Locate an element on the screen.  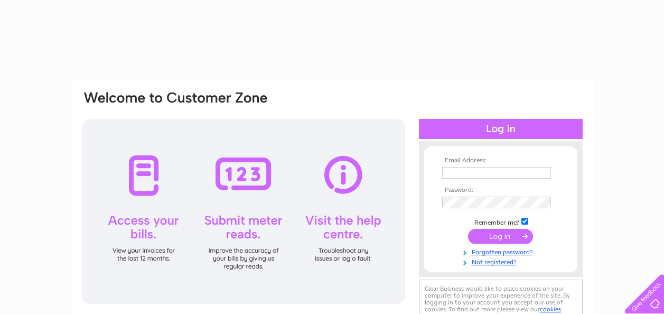
a: Forgotten password? is located at coordinates (502, 251).